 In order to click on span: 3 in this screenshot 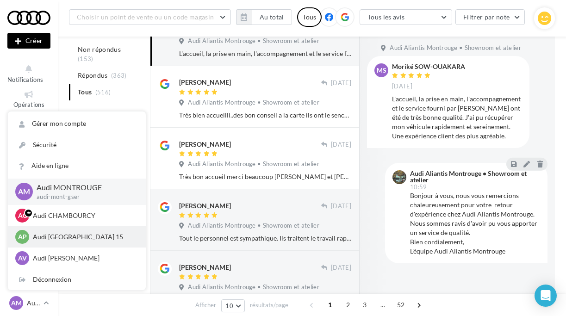, I will do `click(365, 305)`.